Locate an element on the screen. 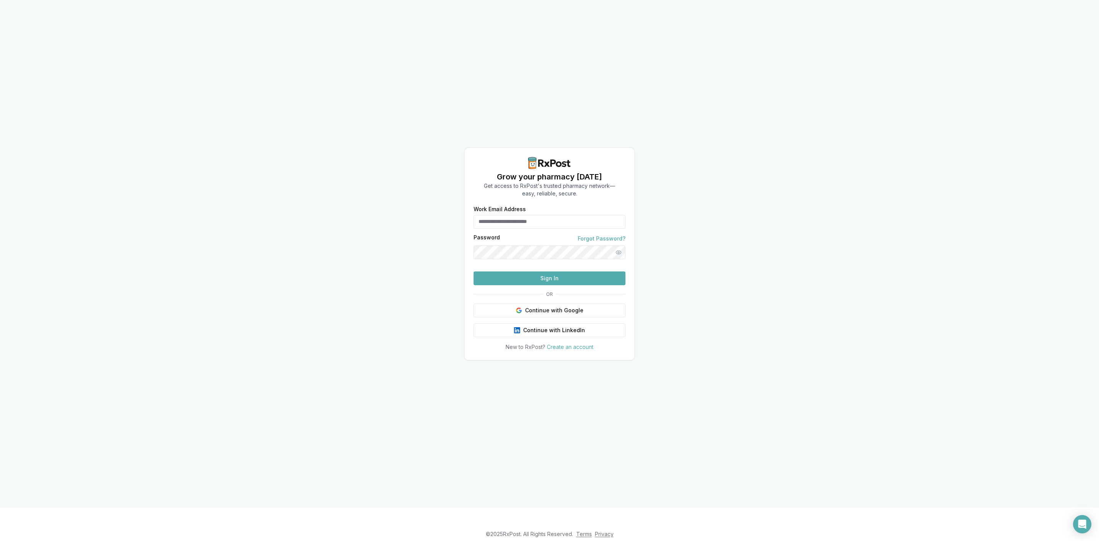 This screenshot has height=541, width=1099. button: Continue with Google is located at coordinates (549, 310).